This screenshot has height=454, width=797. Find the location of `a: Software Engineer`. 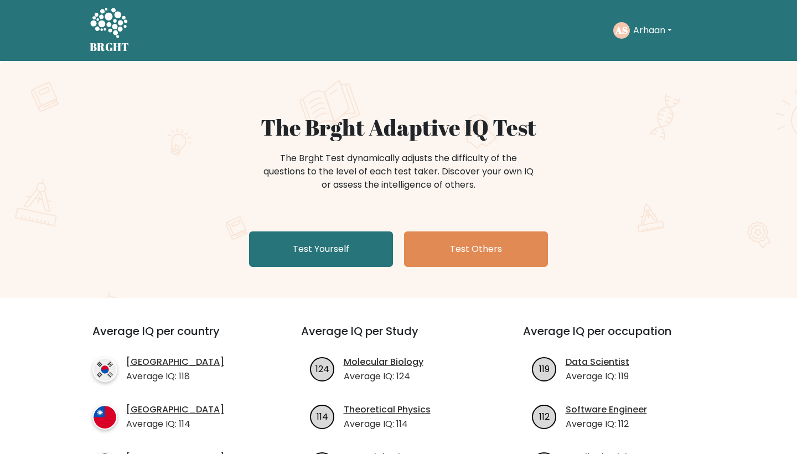

a: Software Engineer is located at coordinates (606, 409).